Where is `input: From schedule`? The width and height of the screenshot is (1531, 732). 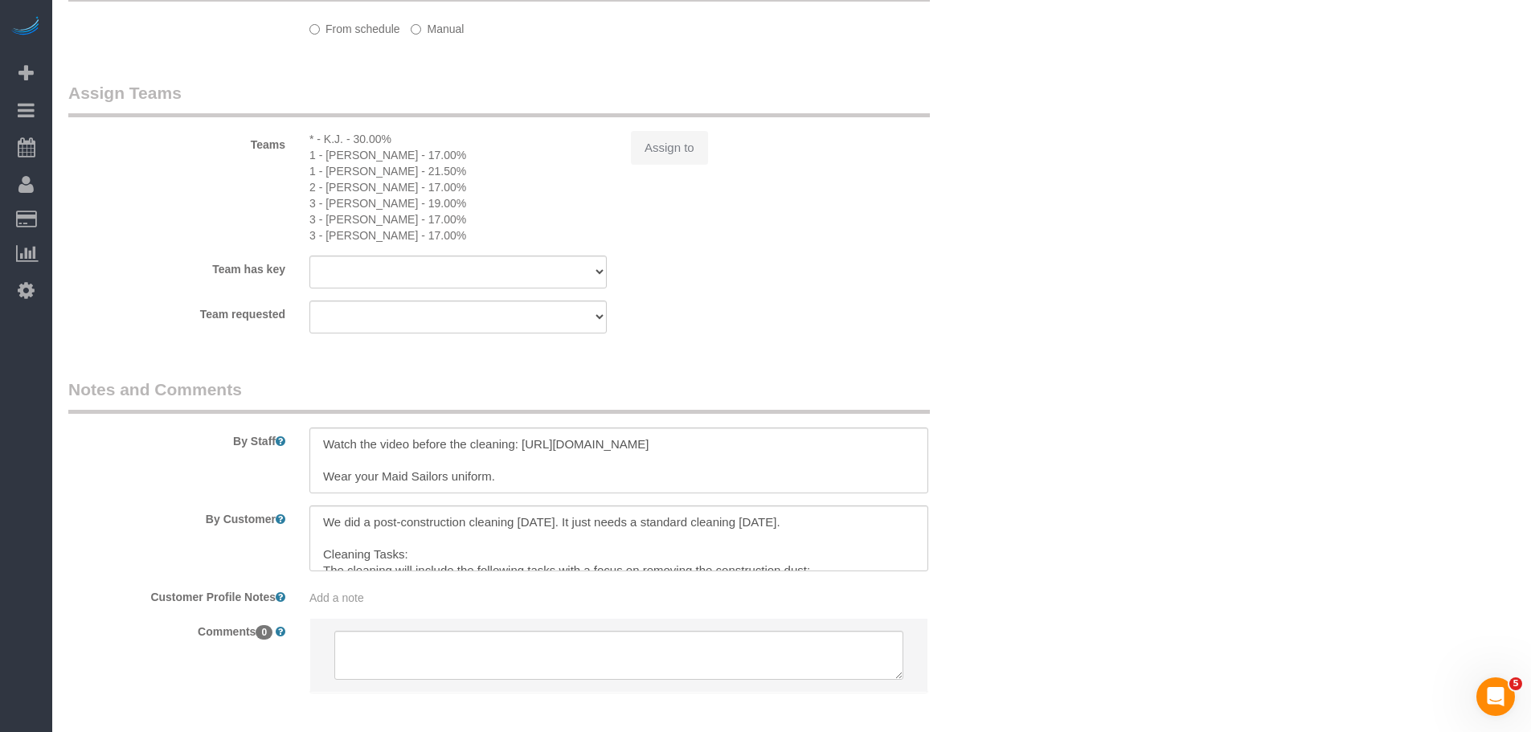 input: From schedule is located at coordinates (314, 29).